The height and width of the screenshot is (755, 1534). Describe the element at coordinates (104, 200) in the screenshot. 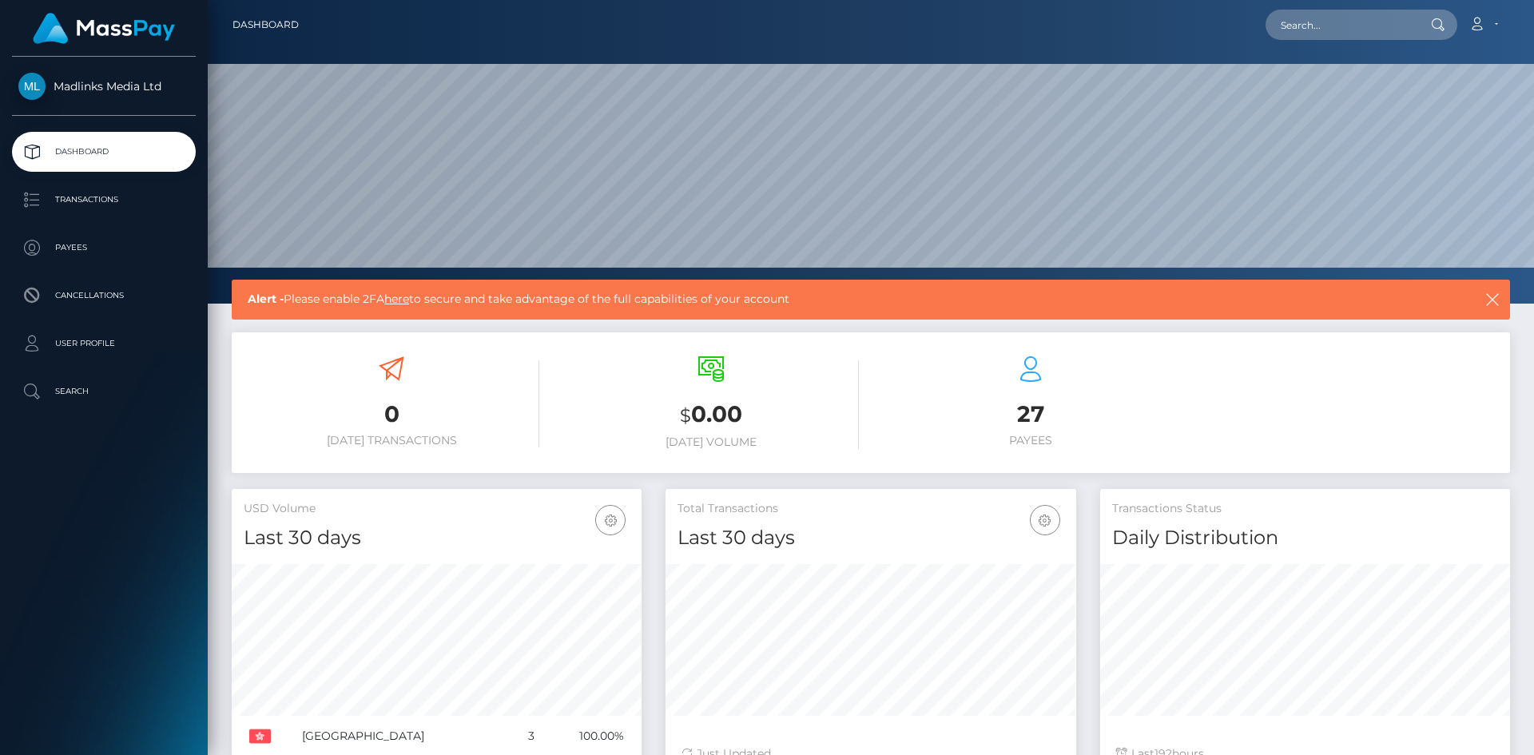

I see `p: Transactions` at that location.